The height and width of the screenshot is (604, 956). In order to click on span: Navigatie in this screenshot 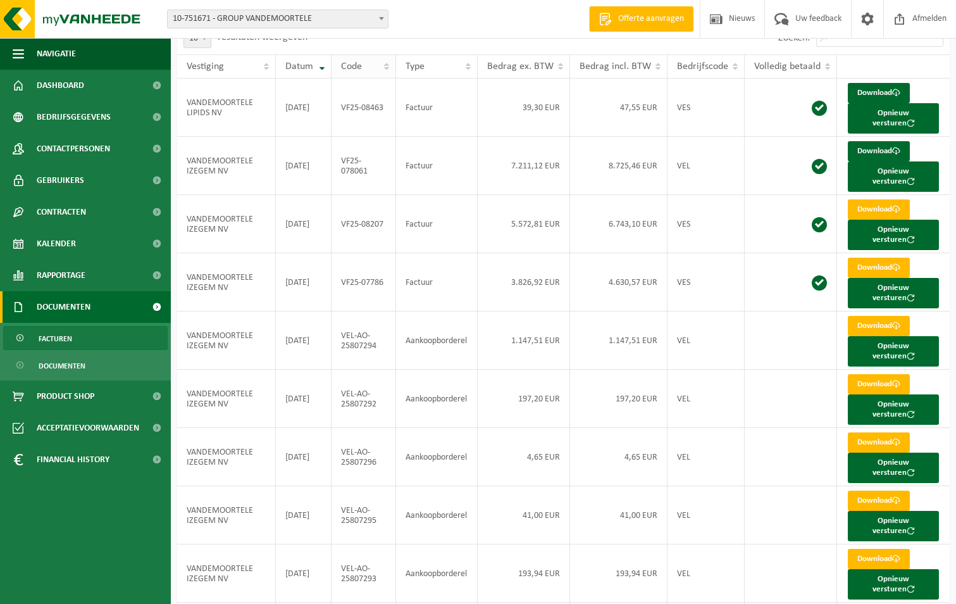, I will do `click(56, 54)`.